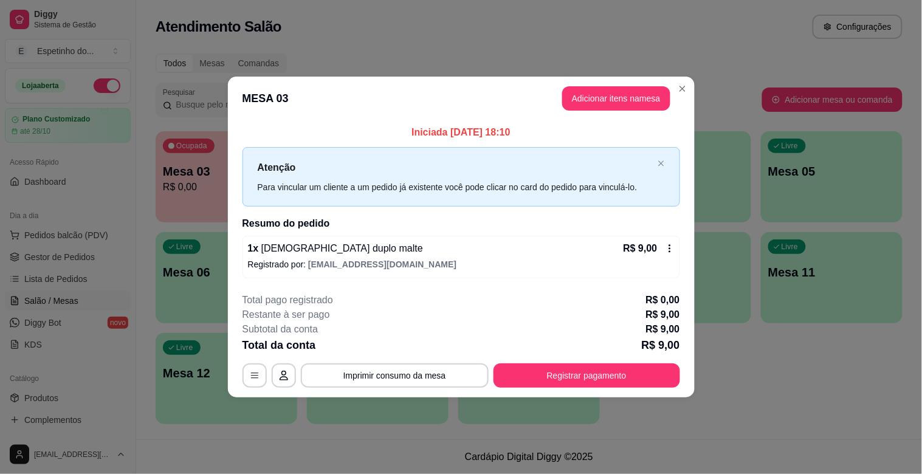 The width and height of the screenshot is (922, 474). I want to click on p: Registrado por:, so click(461, 264).